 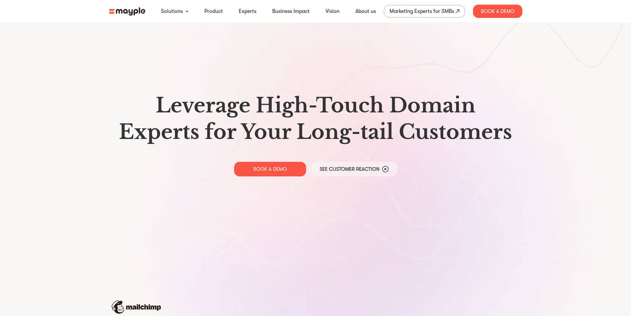 I want to click on a: Experts, so click(x=247, y=11).